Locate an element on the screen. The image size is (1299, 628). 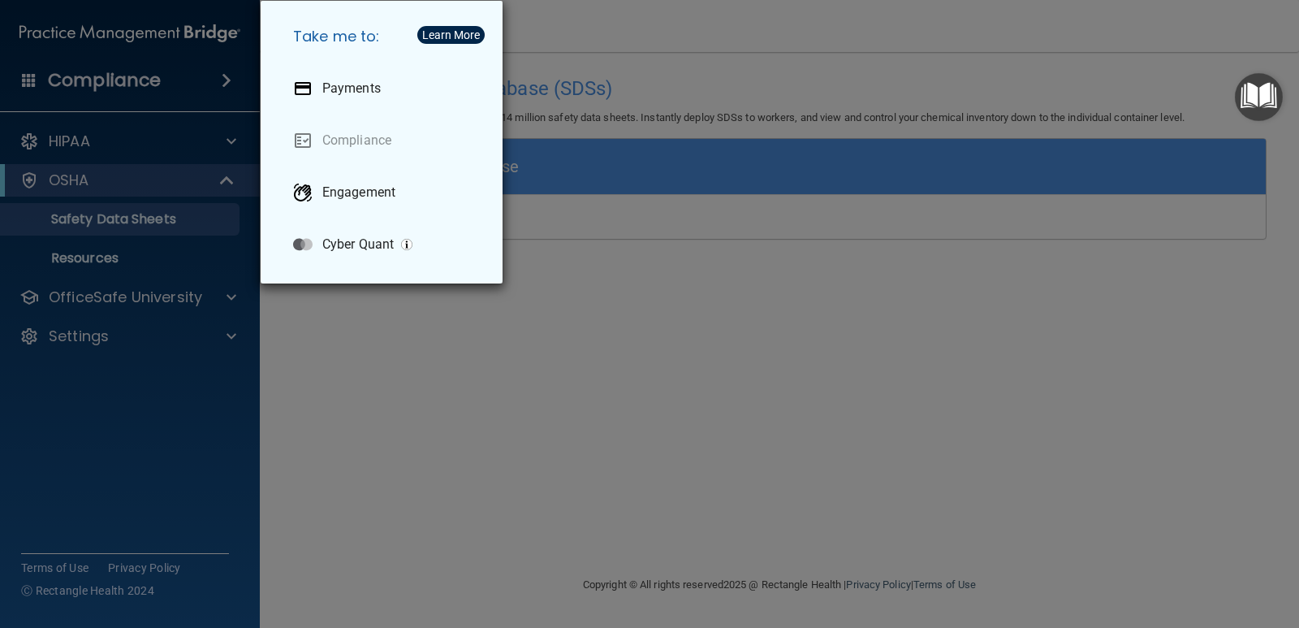
p: Engagement is located at coordinates (359, 192).